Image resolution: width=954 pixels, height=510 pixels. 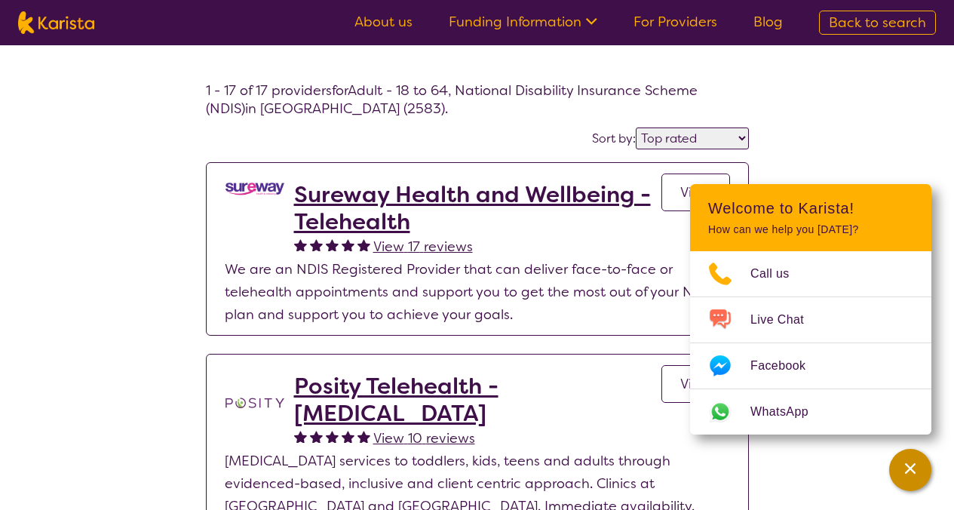 I want to click on span: View 10 reviews, so click(x=424, y=438).